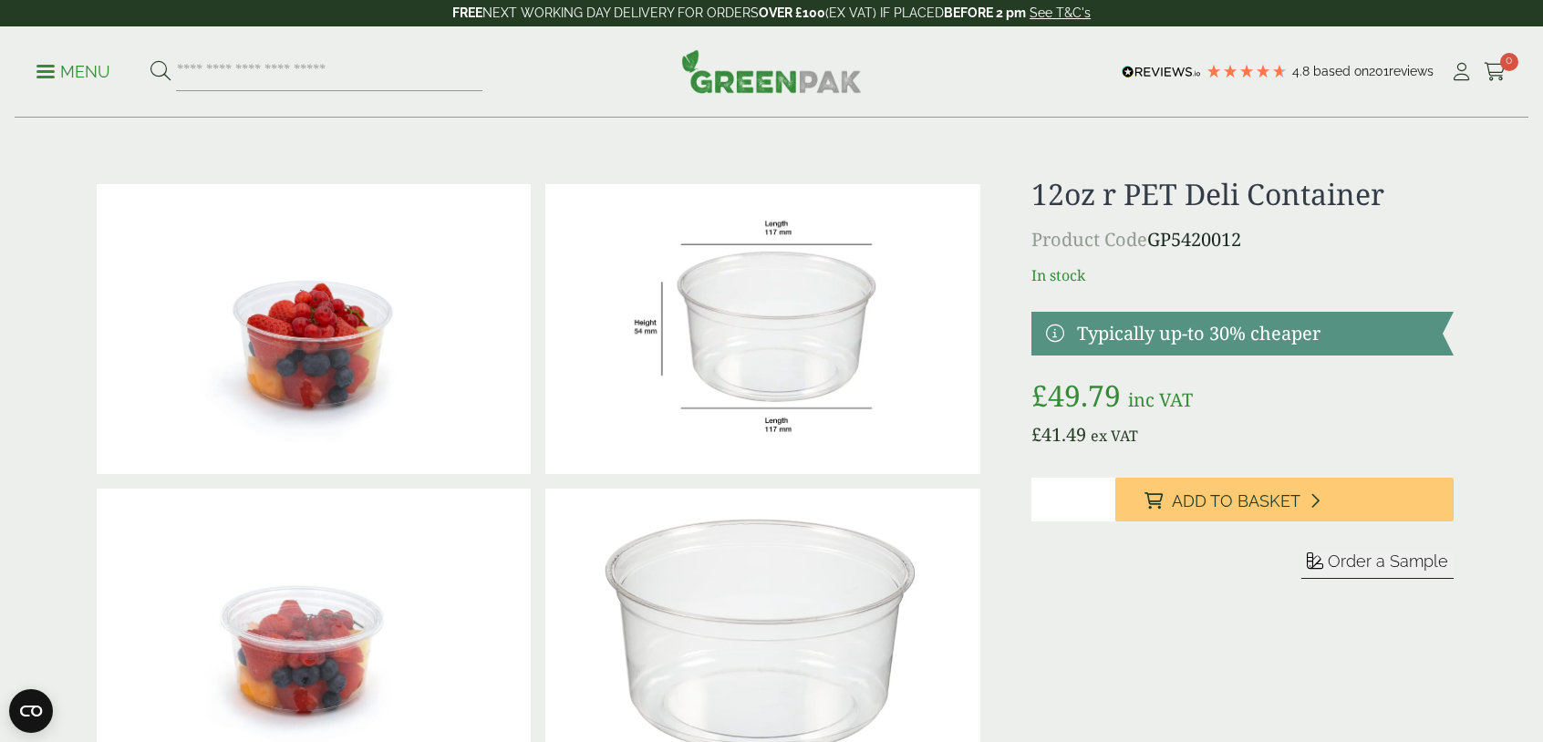  I want to click on span: 4.8, so click(1302, 71).